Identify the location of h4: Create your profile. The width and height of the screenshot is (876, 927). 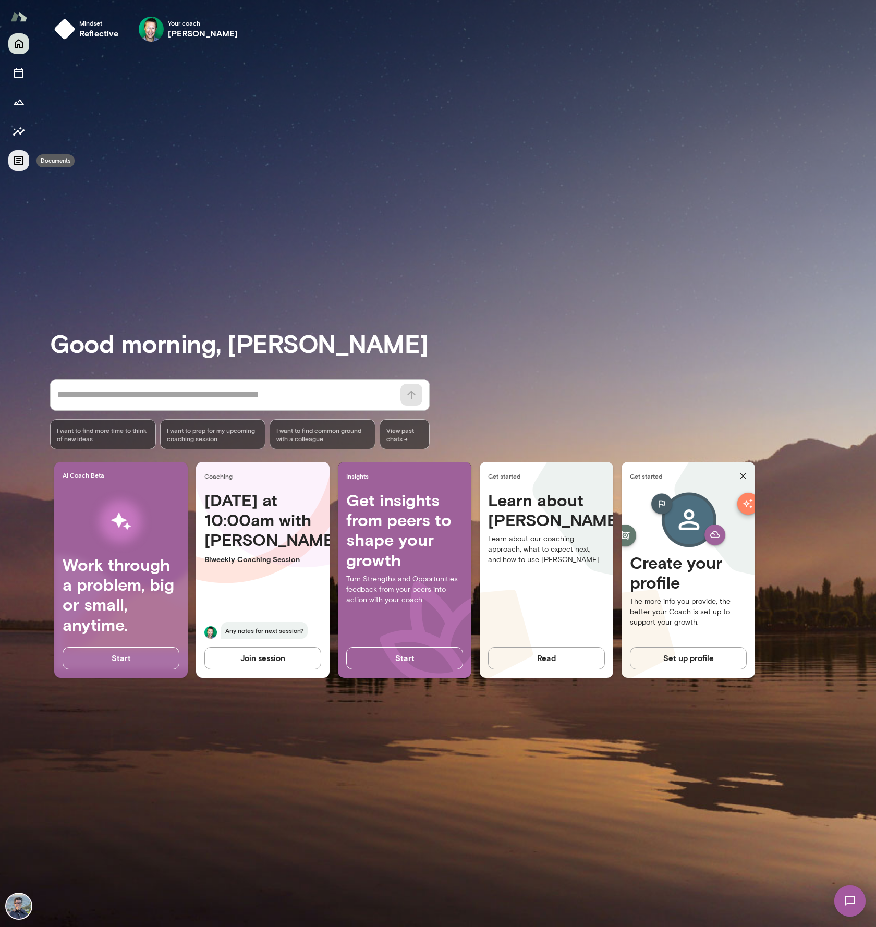
(688, 572).